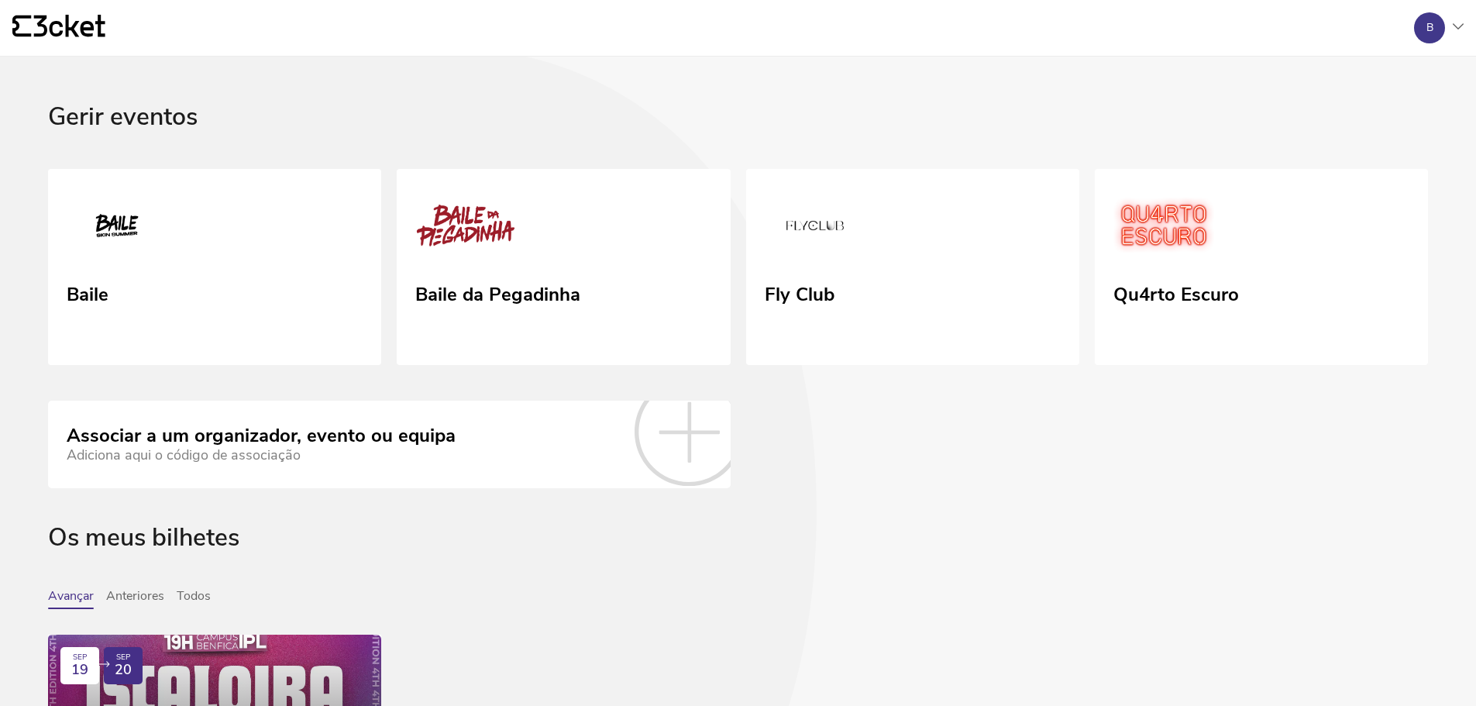  Describe the element at coordinates (1430, 28) in the screenshot. I see `div: B` at that location.